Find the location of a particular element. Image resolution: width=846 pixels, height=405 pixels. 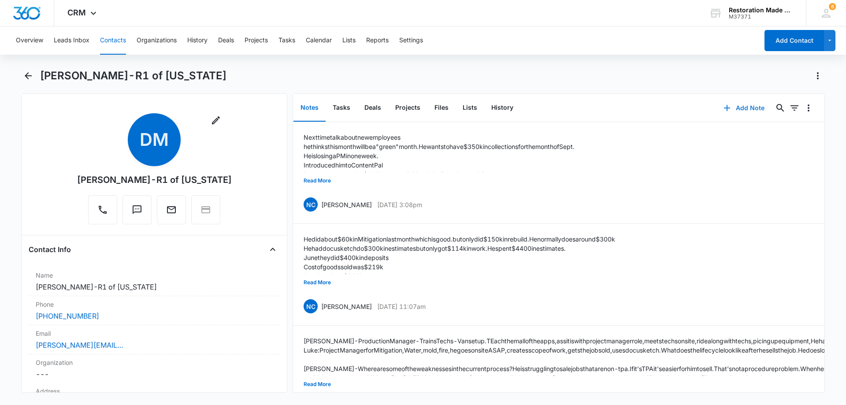

button: Add Contact is located at coordinates (794, 41).